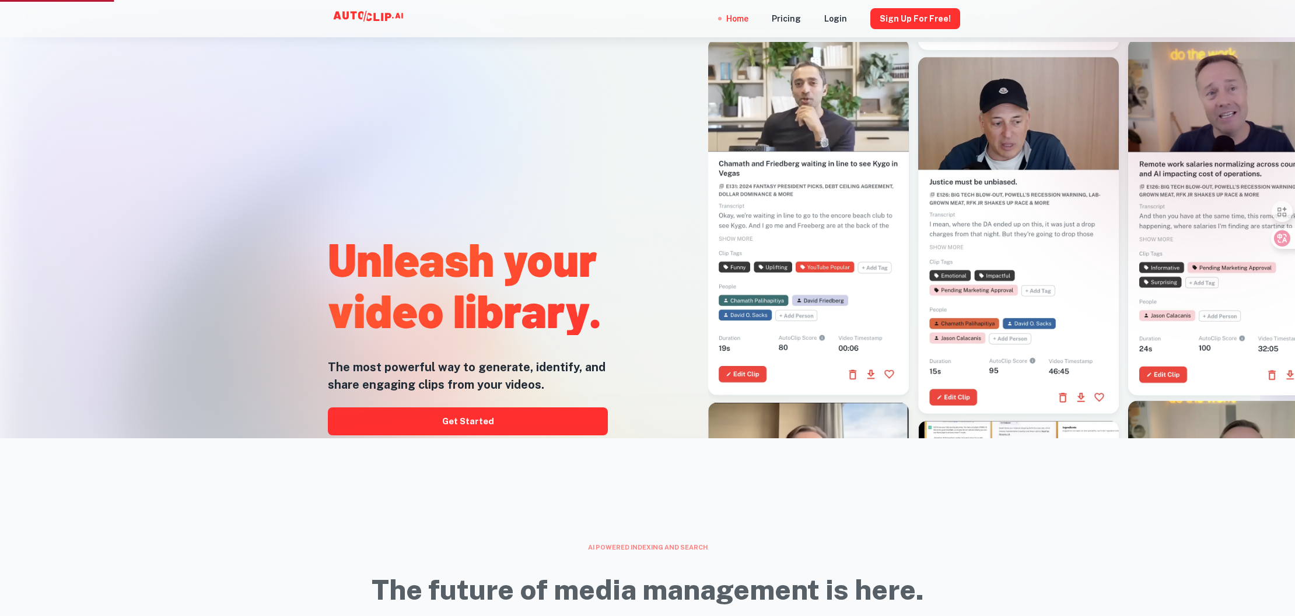 The image size is (1295, 616). What do you see at coordinates (468, 284) in the screenshot?
I see `h1: Unleash your video library.` at bounding box center [468, 284].